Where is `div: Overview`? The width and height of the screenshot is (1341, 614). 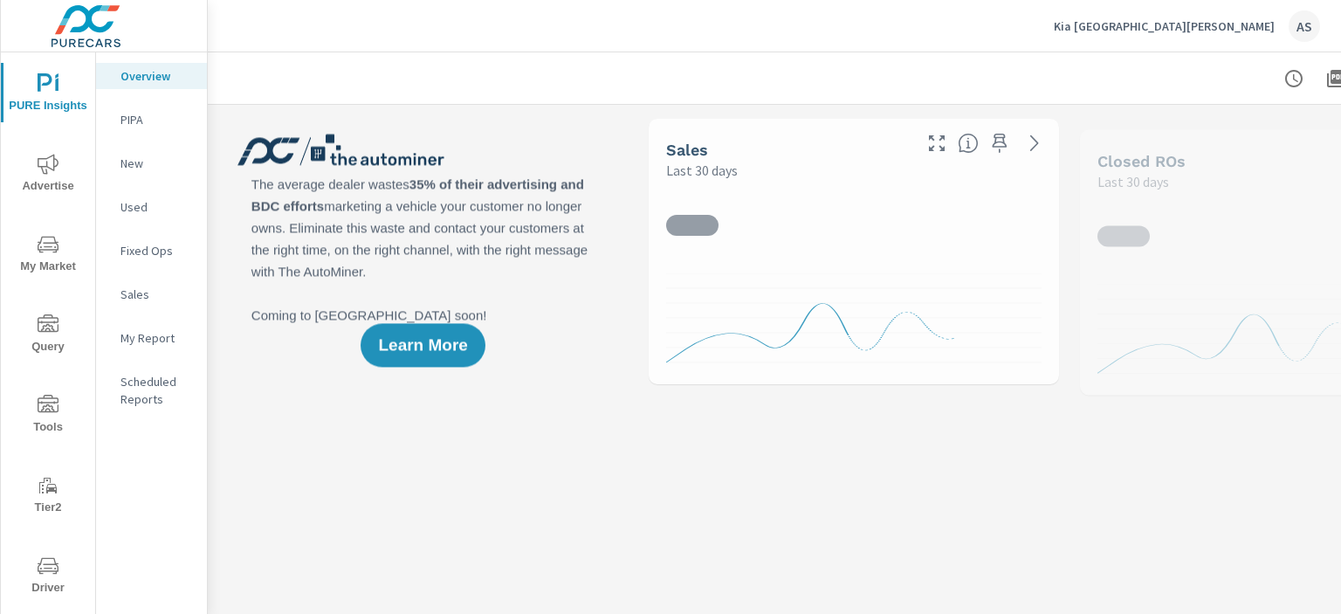 div: Overview is located at coordinates (151, 76).